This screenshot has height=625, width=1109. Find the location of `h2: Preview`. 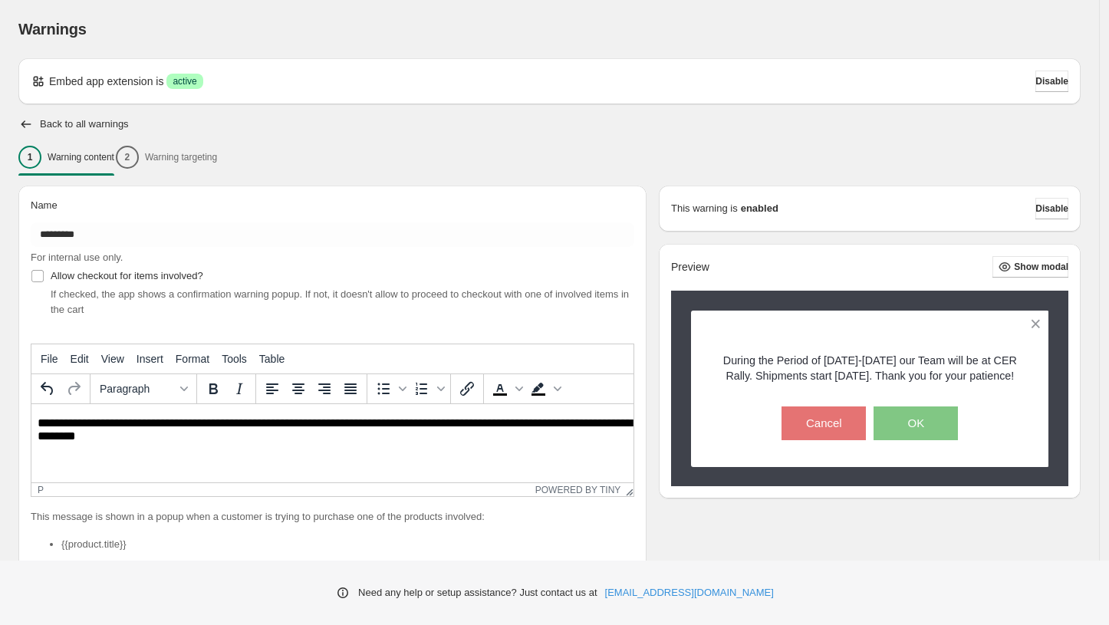

h2: Preview is located at coordinates (690, 267).